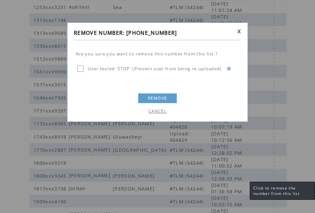  Describe the element at coordinates (158, 111) in the screenshot. I see `a: CANCEL` at that location.